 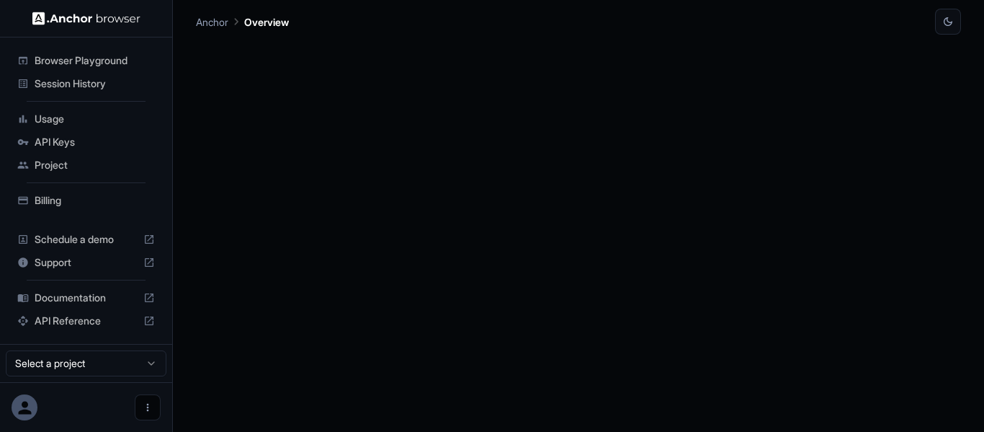 What do you see at coordinates (86, 119) in the screenshot?
I see `div: Usage` at bounding box center [86, 119].